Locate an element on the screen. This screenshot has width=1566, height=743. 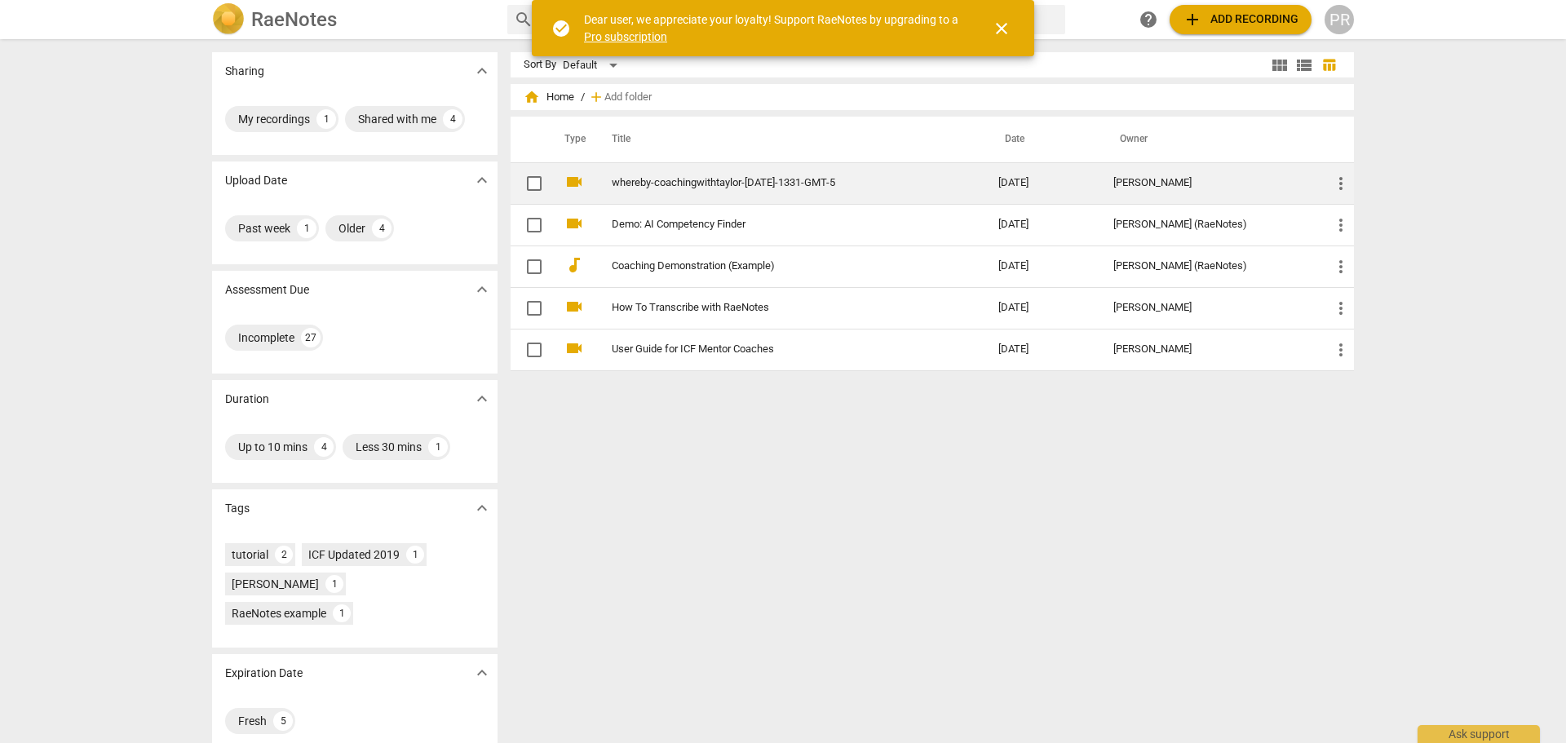
p: Tags is located at coordinates (237, 508).